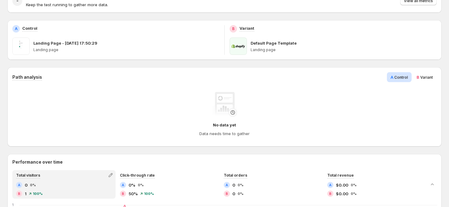  Describe the element at coordinates (341, 175) in the screenshot. I see `span: Total revenue` at that location.